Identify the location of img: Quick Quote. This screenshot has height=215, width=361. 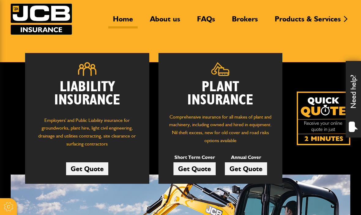
(323, 118).